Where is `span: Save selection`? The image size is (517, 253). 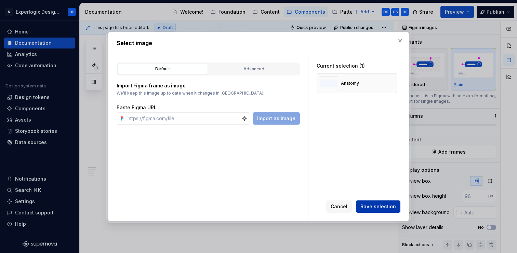
span: Save selection is located at coordinates (378, 207).